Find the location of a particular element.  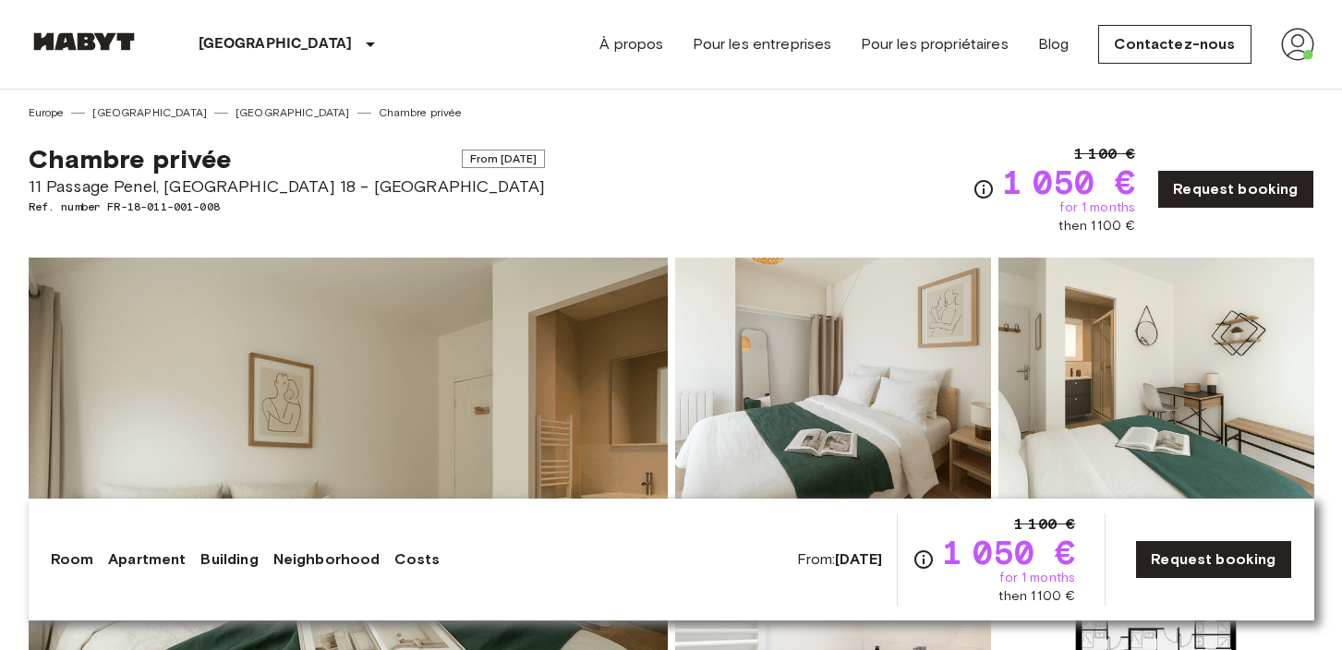

img: avatar is located at coordinates (1298, 44).